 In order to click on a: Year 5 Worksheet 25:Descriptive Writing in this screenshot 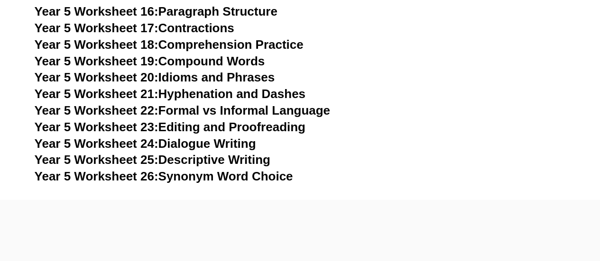, I will do `click(152, 160)`.